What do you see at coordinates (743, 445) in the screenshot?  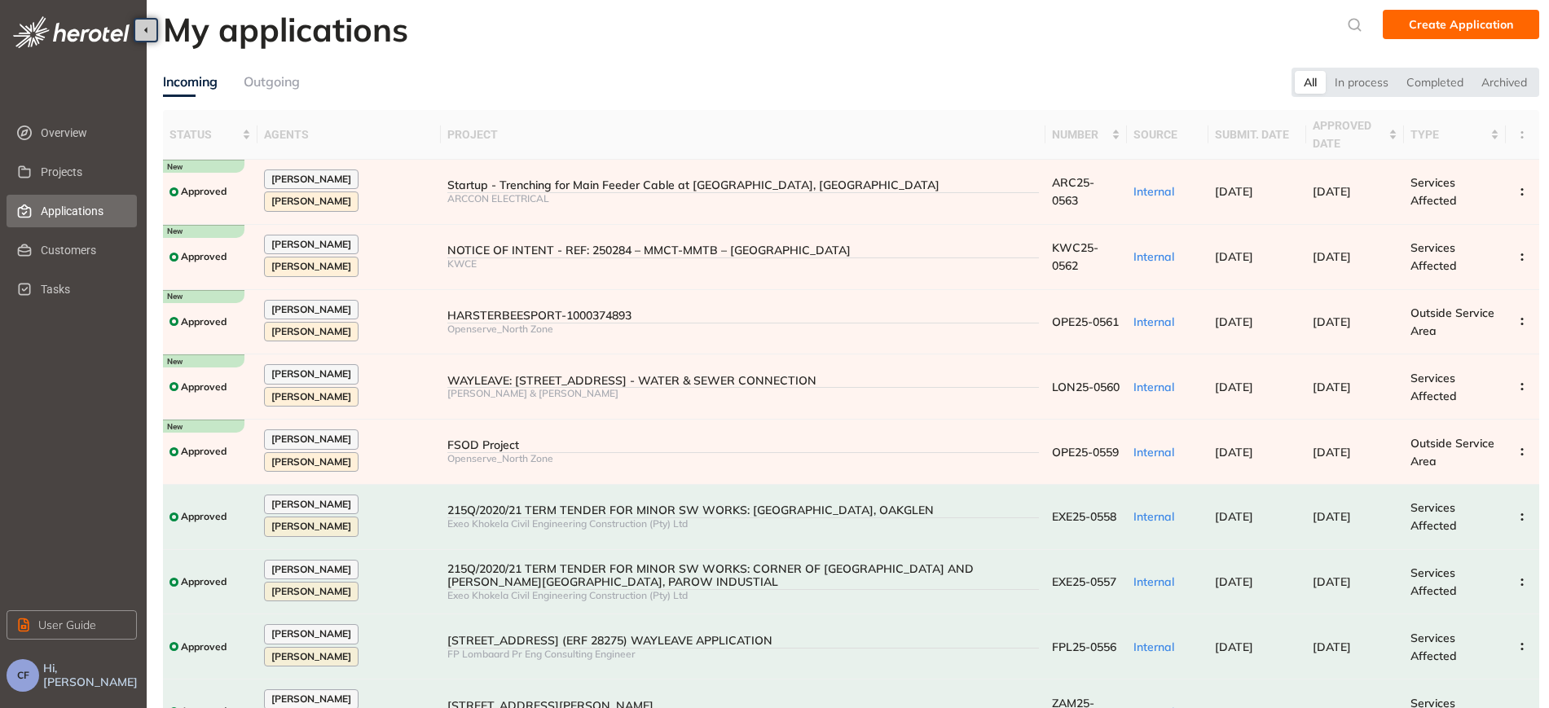 I see `div: FSOD Project` at bounding box center [743, 445].